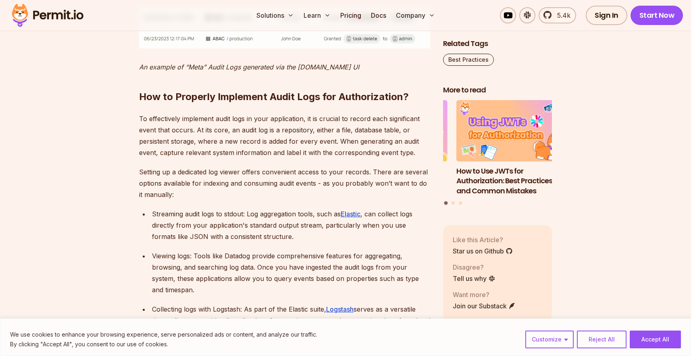 The width and height of the screenshot is (691, 356). What do you see at coordinates (285, 135) in the screenshot?
I see `p: To effectively implement audit logs in your application, it is crucial to record each significant...` at bounding box center [285, 135].